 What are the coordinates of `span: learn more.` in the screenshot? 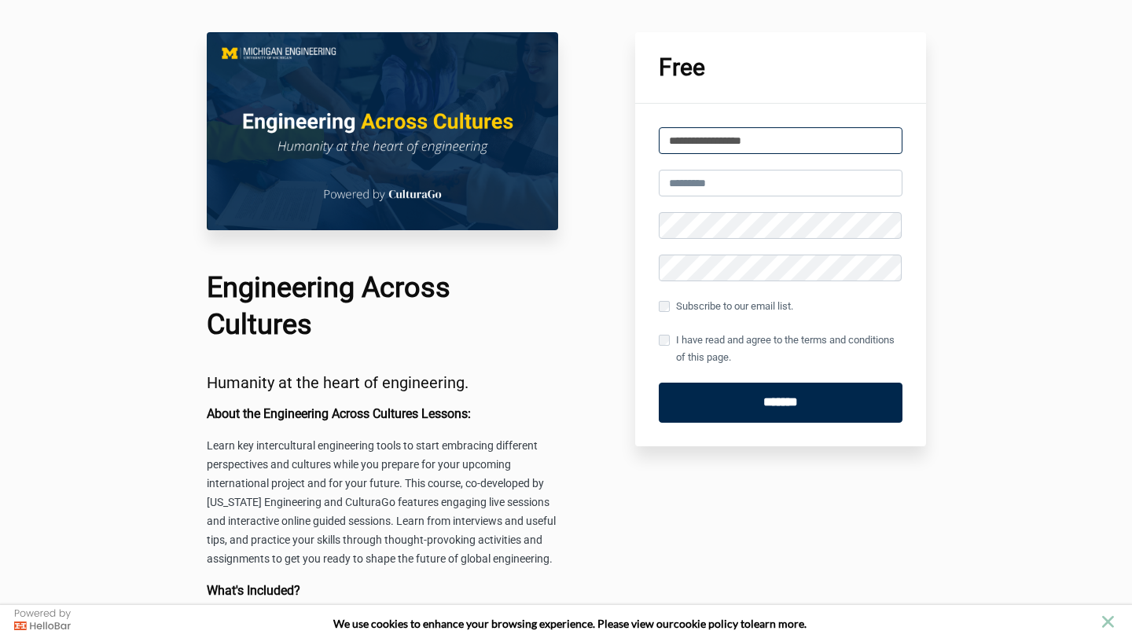 It's located at (778, 624).